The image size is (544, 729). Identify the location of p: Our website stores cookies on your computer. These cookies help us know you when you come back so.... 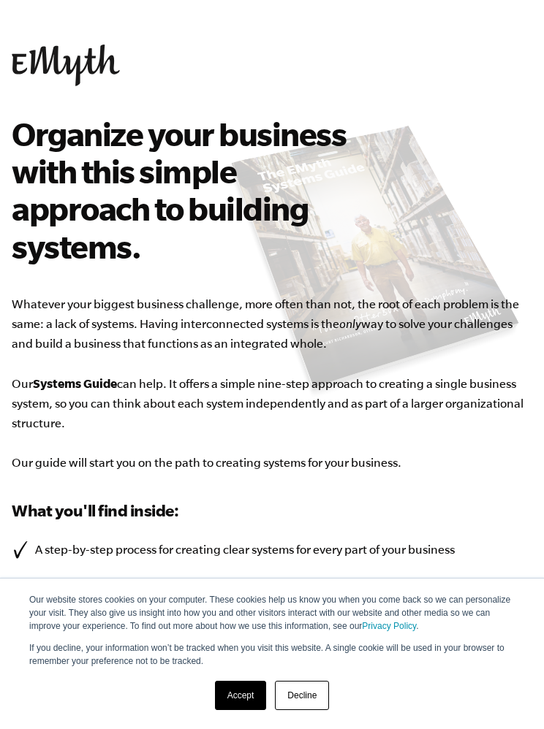
(272, 613).